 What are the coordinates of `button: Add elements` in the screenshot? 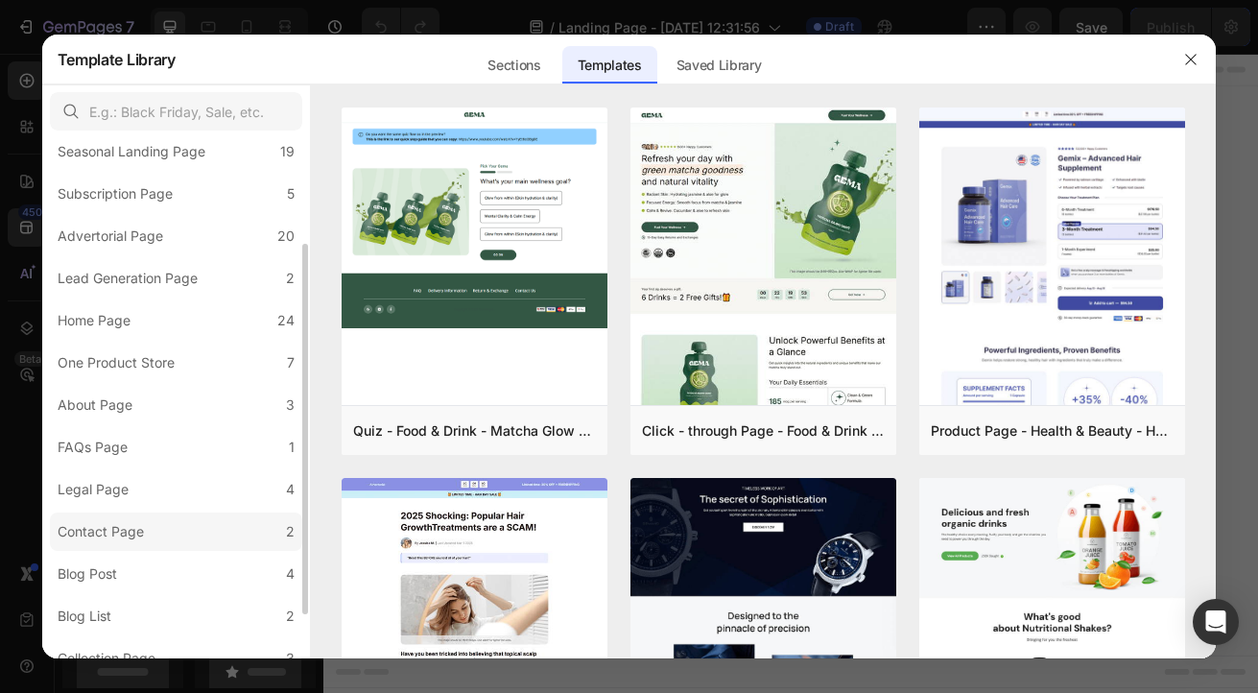 It's located at (647, 457).